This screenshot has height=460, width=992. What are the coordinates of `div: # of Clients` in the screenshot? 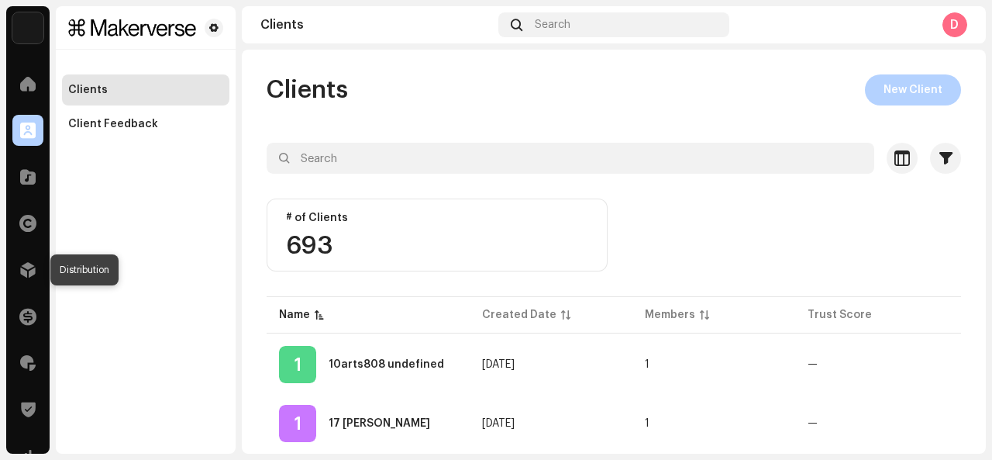 It's located at (437, 218).